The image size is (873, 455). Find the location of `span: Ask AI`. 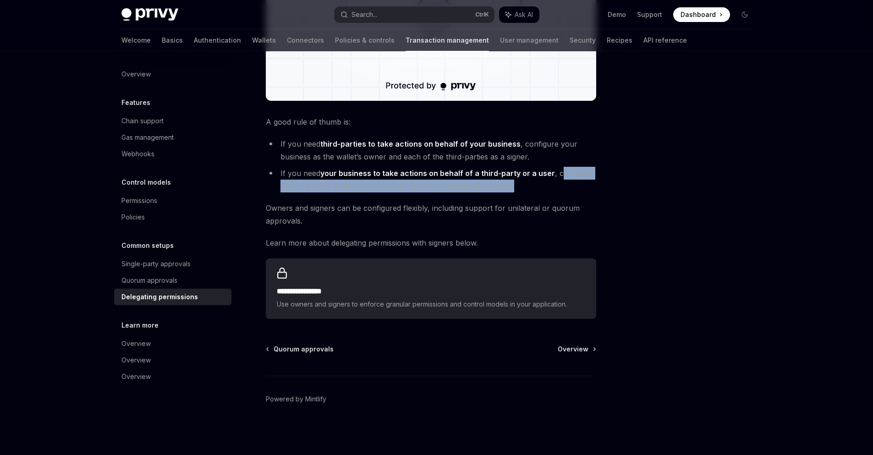

span: Ask AI is located at coordinates (524, 15).